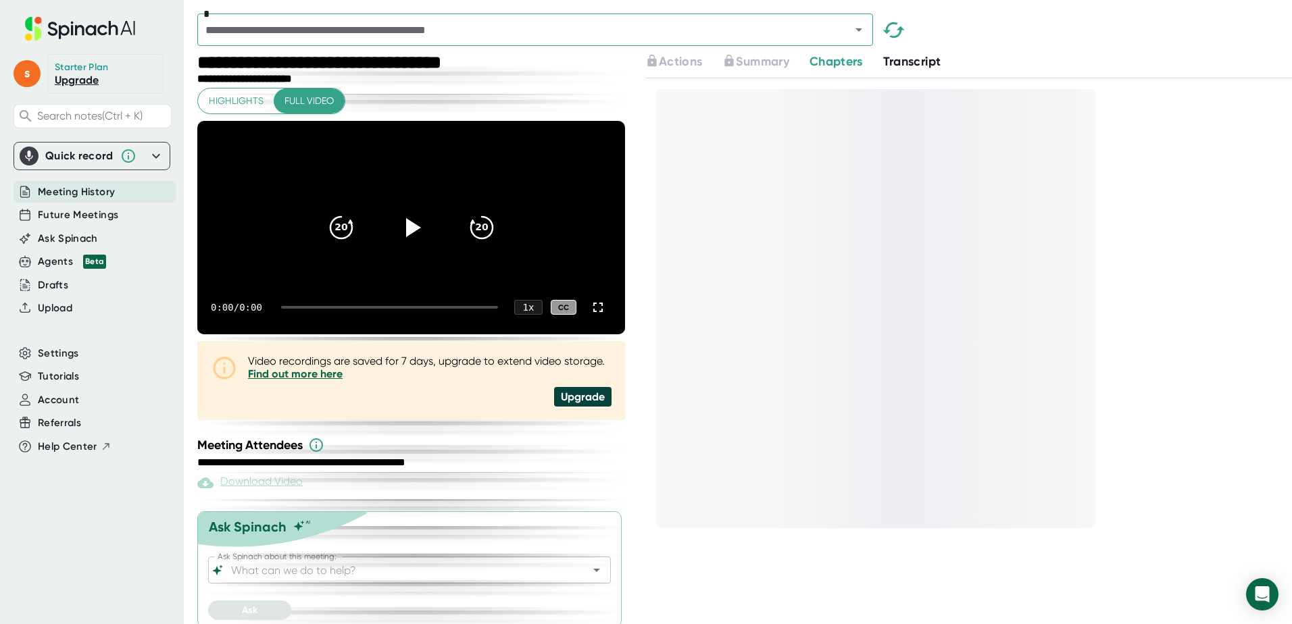 The width and height of the screenshot is (1292, 624). Describe the element at coordinates (674, 61) in the screenshot. I see `button: Actions` at that location.